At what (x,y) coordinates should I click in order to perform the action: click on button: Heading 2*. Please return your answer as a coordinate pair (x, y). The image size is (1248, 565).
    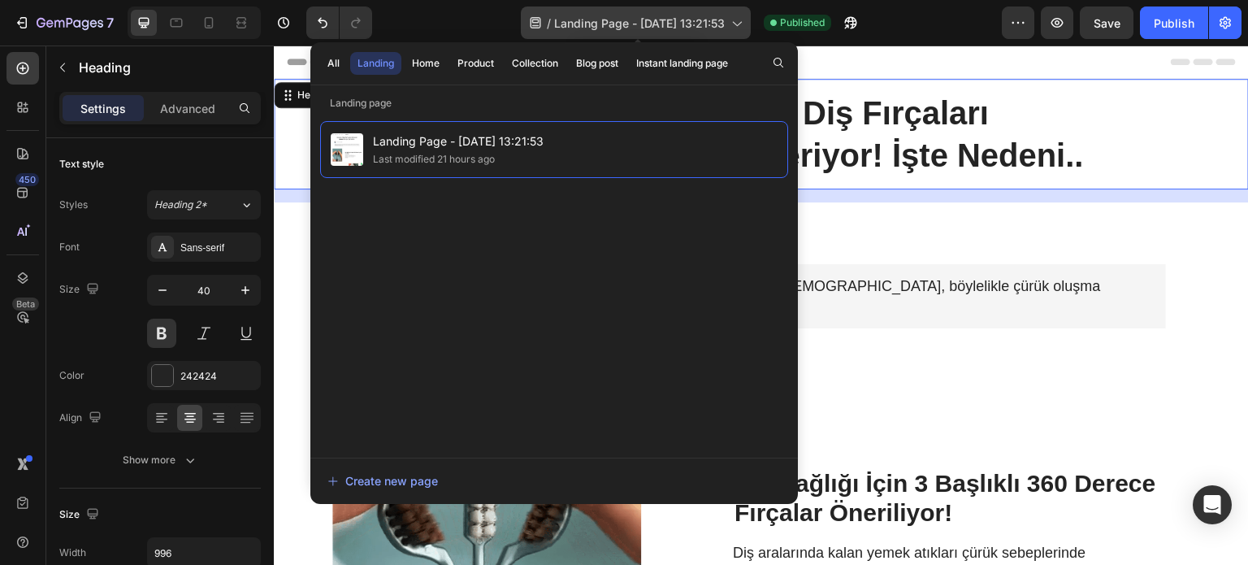
    Looking at the image, I should click on (204, 205).